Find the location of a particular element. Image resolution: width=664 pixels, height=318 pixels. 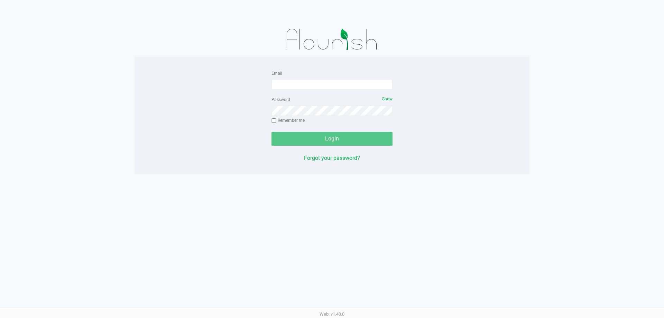

label: Password is located at coordinates (281, 100).